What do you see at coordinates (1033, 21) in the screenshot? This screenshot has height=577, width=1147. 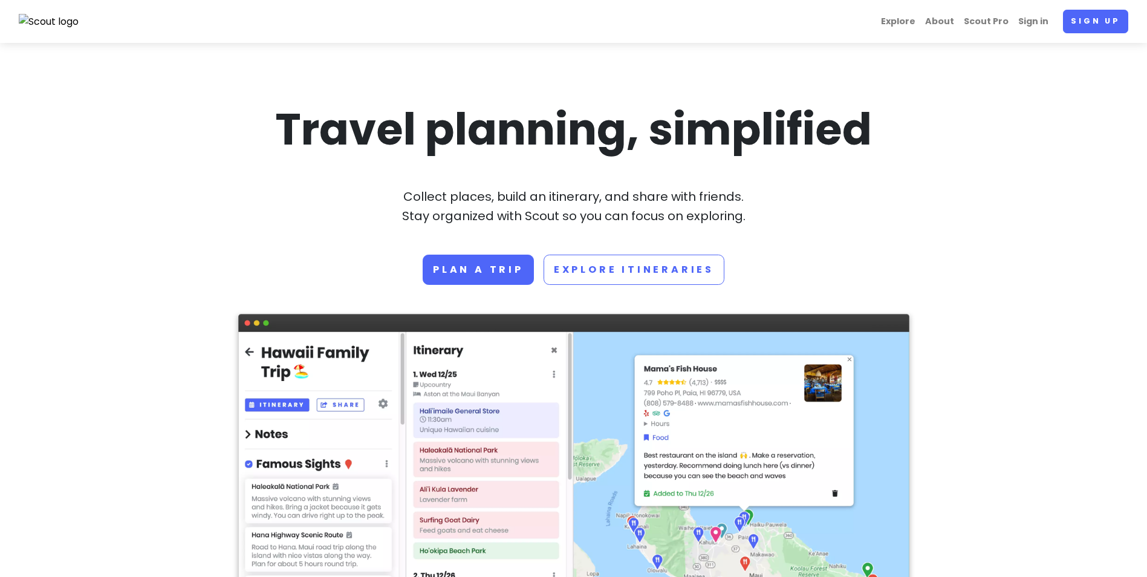 I see `a: Sign in` at bounding box center [1033, 21].